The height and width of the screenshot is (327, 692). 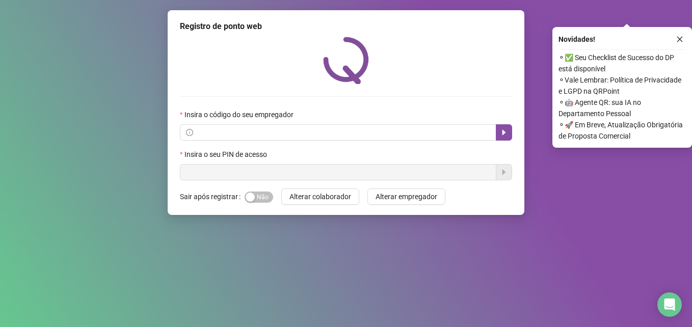 I want to click on span: ⚬ Vale Lembrar: Política de Privacidade e LGPD na QRPoint, so click(x=622, y=86).